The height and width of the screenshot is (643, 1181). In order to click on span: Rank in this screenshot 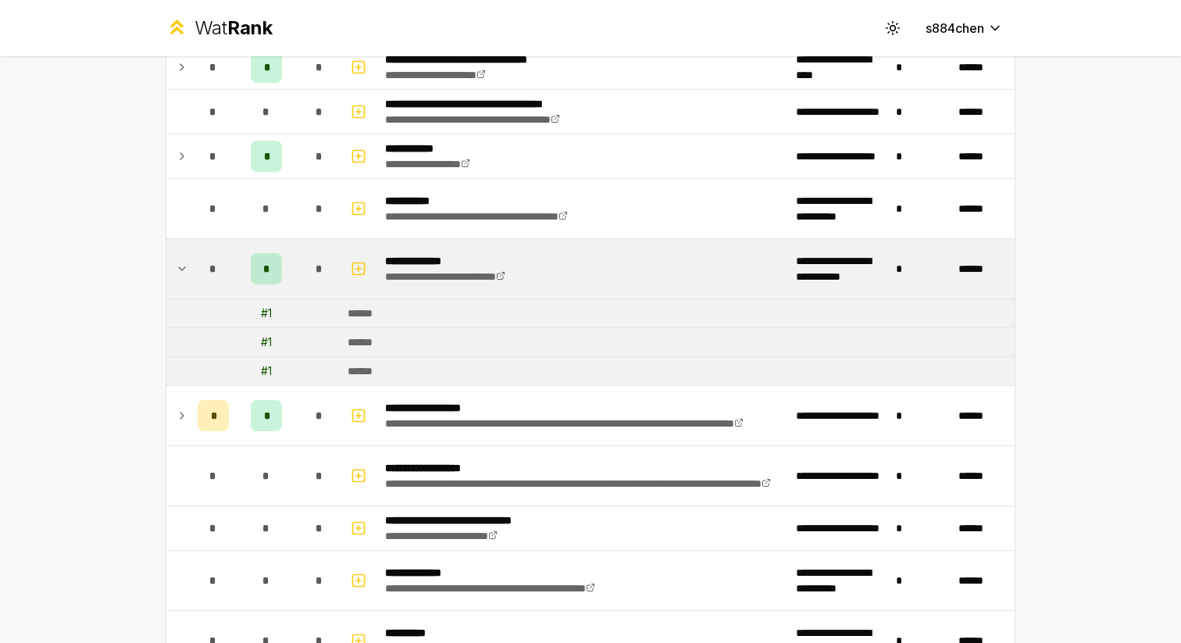, I will do `click(250, 27)`.